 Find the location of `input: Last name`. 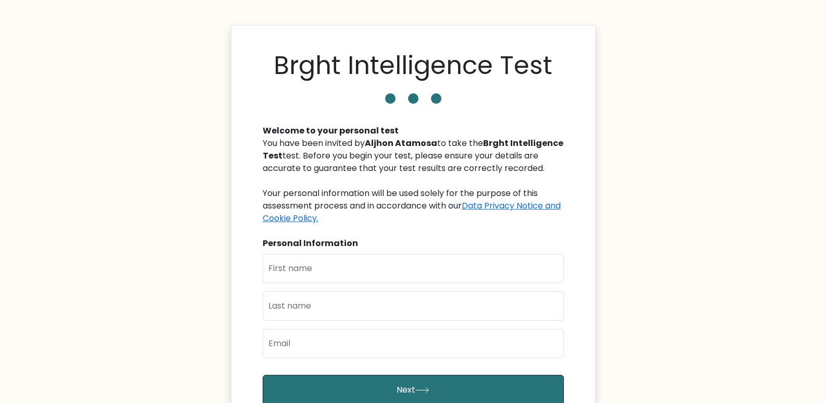

input: Last name is located at coordinates (413, 306).